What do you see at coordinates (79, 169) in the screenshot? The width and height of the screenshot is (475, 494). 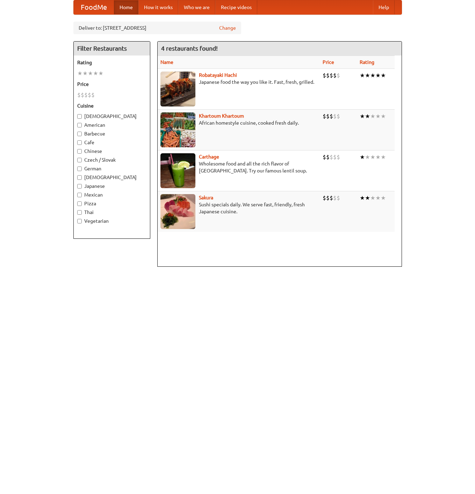 I see `input: German` at bounding box center [79, 169].